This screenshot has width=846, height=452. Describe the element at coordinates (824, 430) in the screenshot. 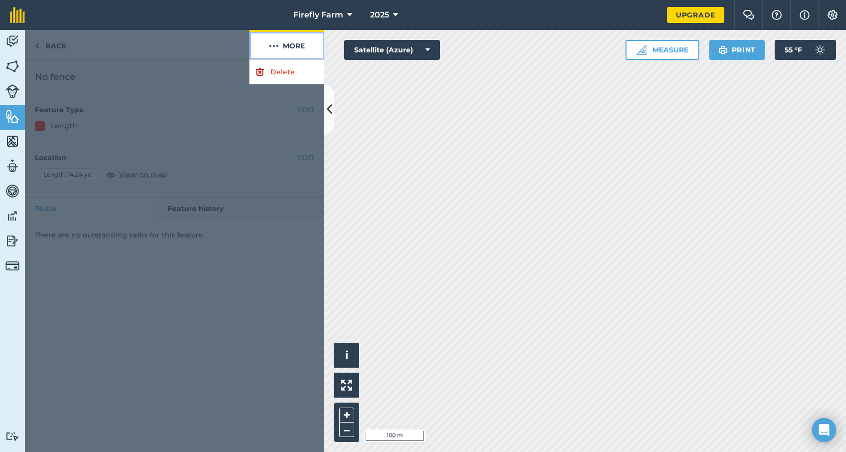

I see `div: Open Intercom Messenger` at that location.